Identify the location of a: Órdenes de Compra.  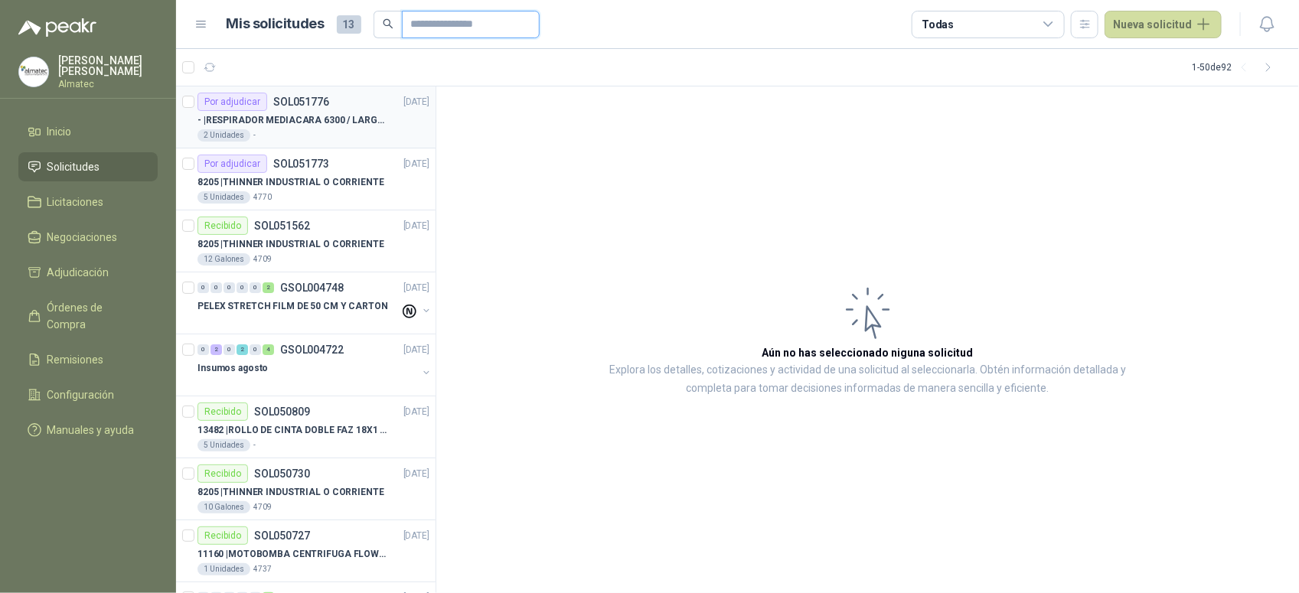
(88, 316).